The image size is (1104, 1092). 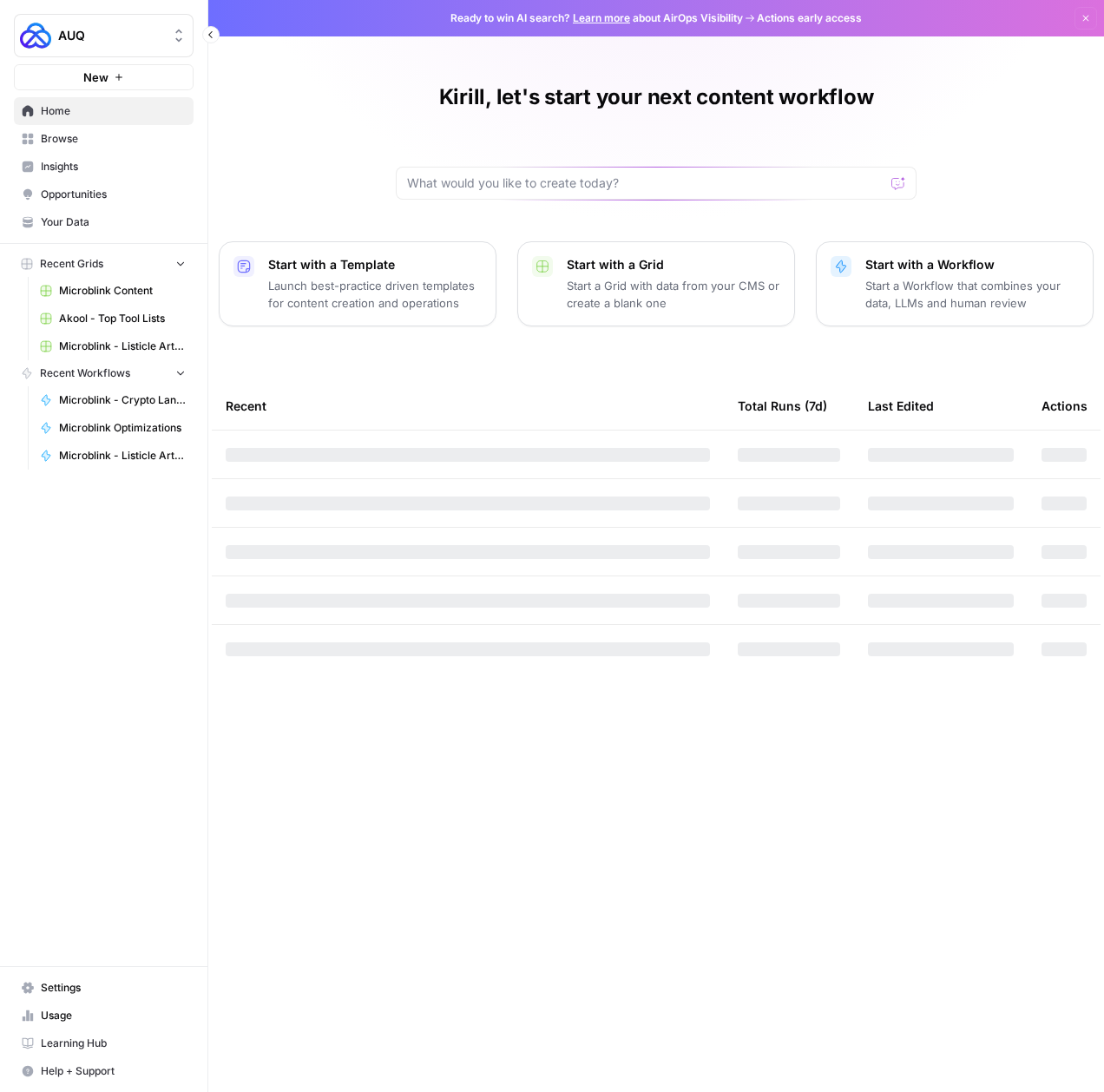 I want to click on span: Microblink Optimizations, so click(x=122, y=428).